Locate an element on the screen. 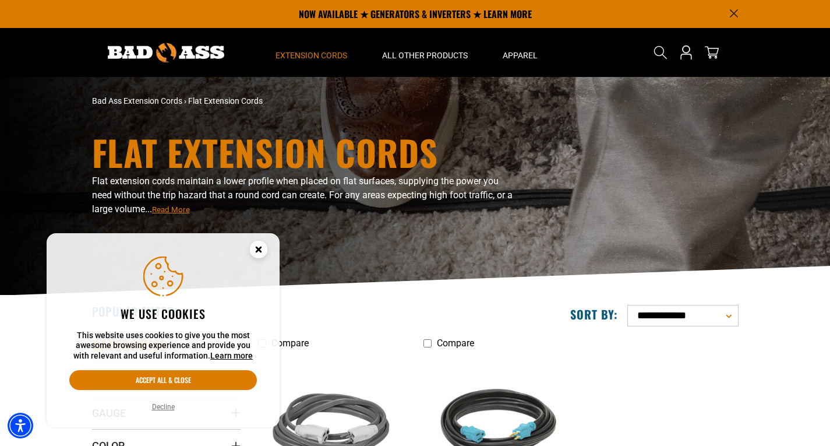 This screenshot has height=446, width=830. button: Accept all & close is located at coordinates (163, 380).